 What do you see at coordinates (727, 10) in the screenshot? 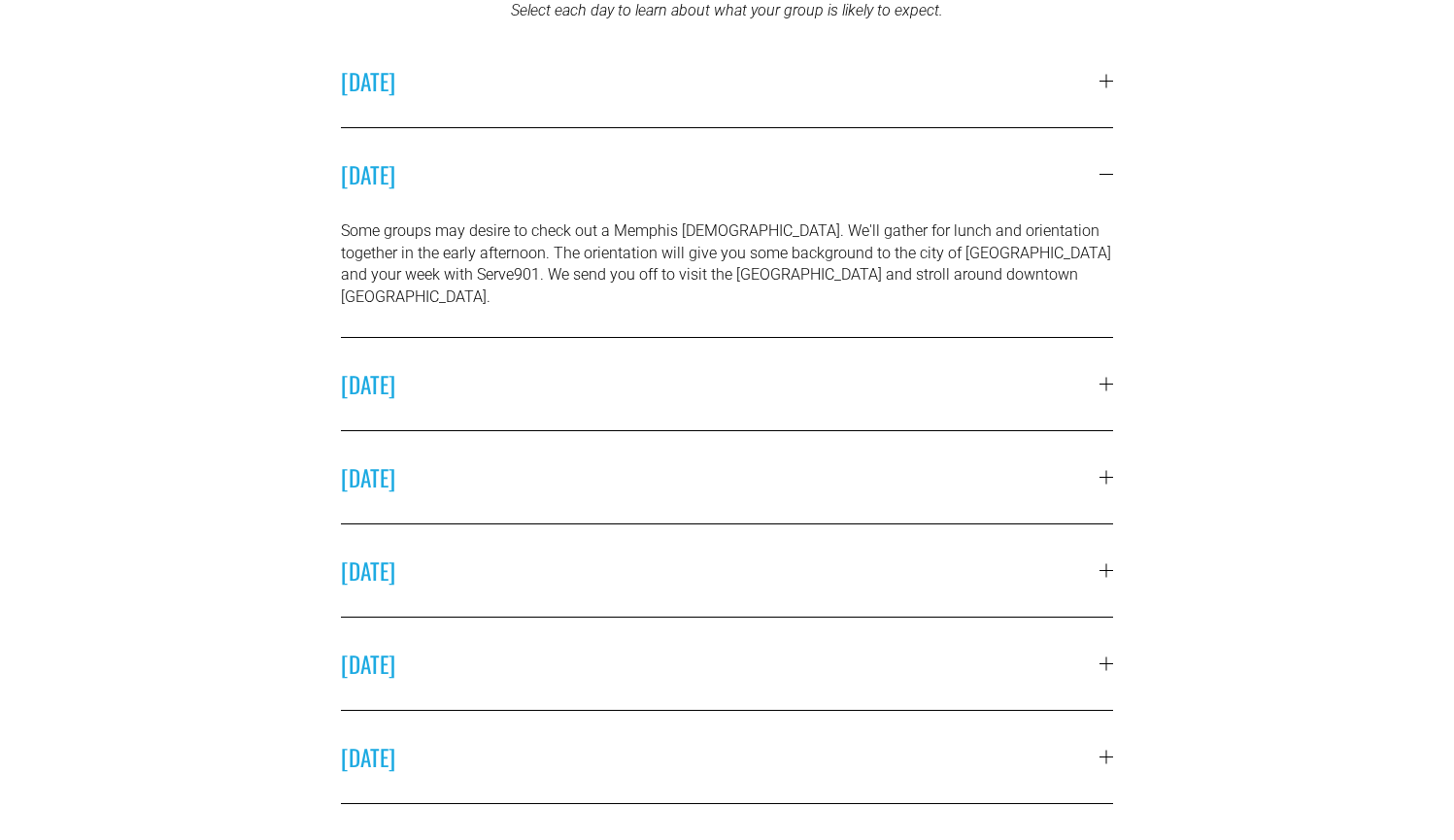
I see `em: Select each day to learn about what your group is likely to expect.` at bounding box center [727, 10].